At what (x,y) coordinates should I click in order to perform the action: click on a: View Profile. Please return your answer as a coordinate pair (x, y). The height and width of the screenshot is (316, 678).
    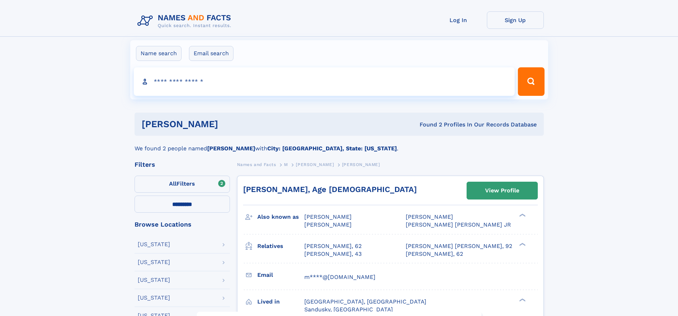
    Looking at the image, I should click on (502, 190).